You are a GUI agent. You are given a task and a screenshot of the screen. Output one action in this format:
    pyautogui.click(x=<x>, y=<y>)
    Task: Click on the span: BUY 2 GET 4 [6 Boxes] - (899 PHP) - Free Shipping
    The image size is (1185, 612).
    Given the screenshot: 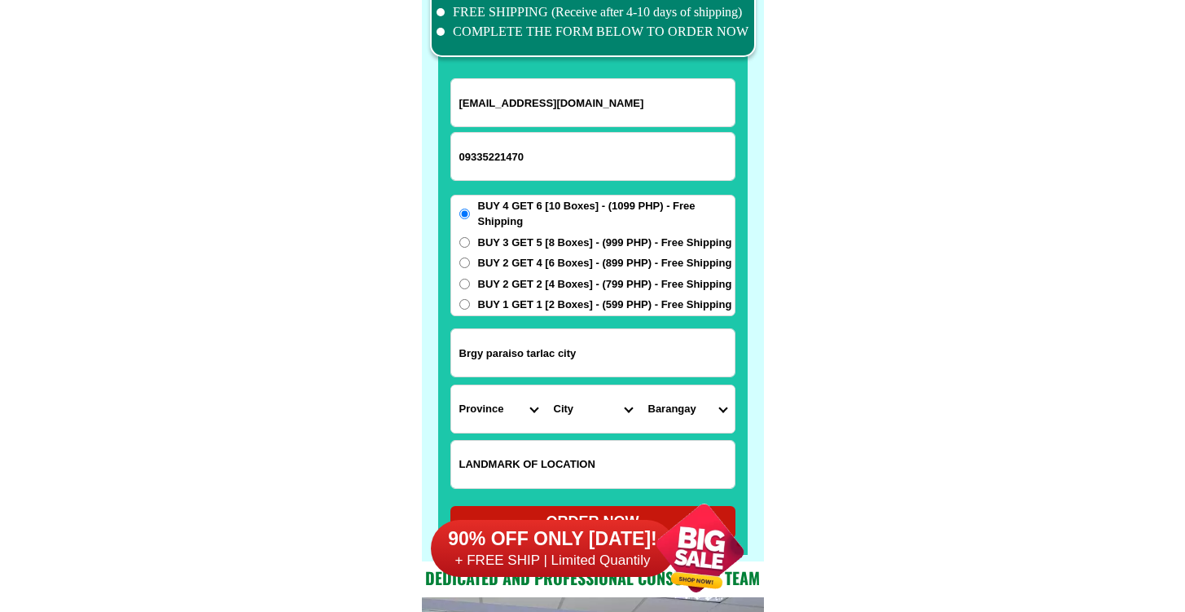 What is the action you would take?
    pyautogui.click(x=605, y=263)
    